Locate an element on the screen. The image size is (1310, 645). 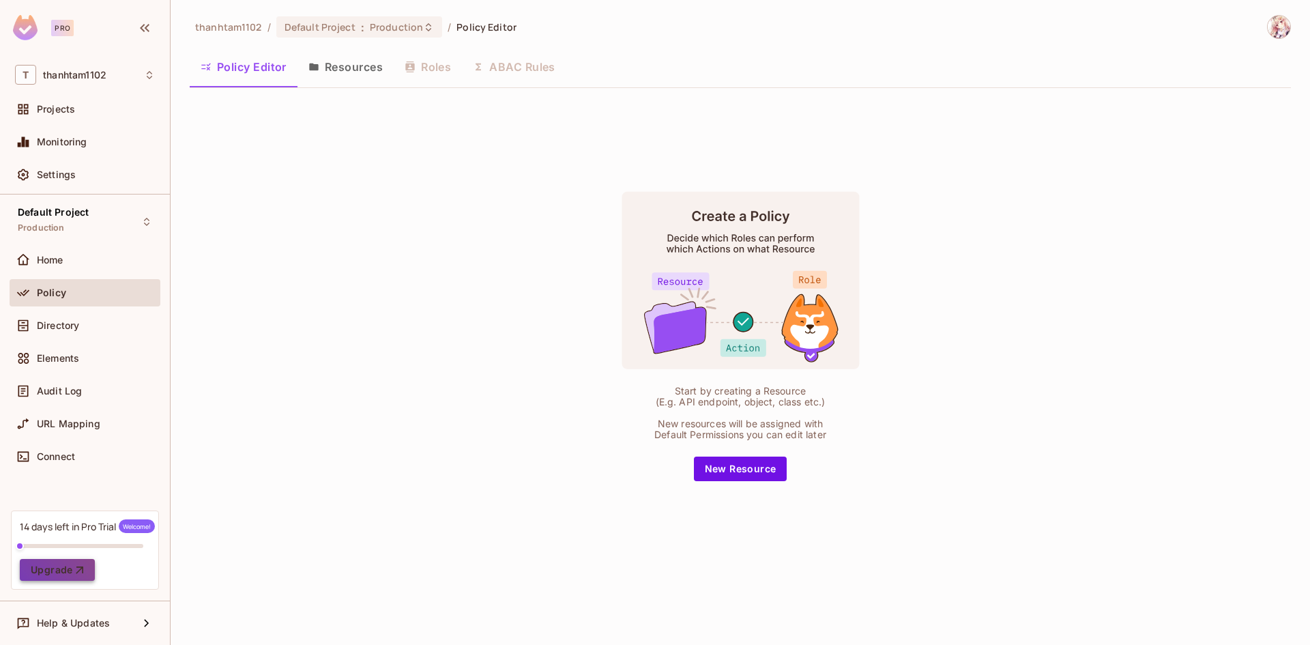
span: Policy Editor is located at coordinates (486, 27).